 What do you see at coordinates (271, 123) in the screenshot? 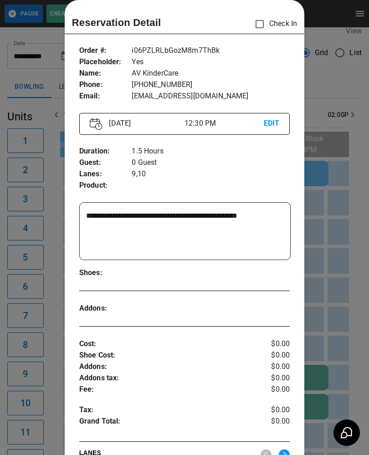
I see `p: EDIT` at bounding box center [271, 123].